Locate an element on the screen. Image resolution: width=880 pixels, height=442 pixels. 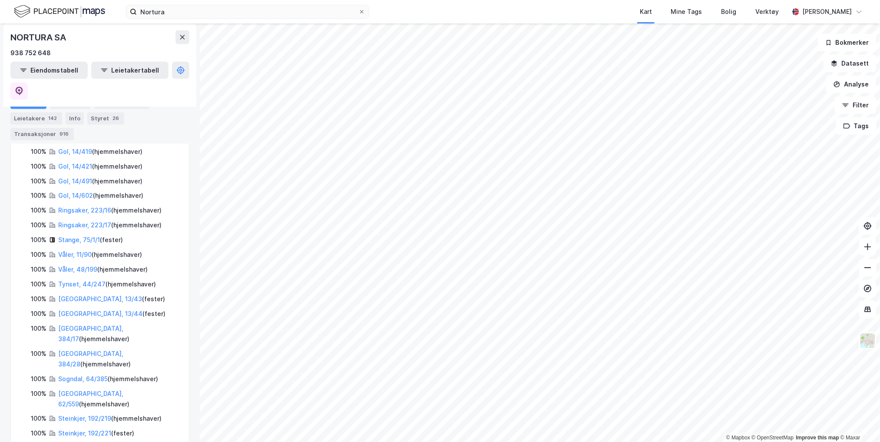
a: Gol, 14/602 is located at coordinates (76, 195).